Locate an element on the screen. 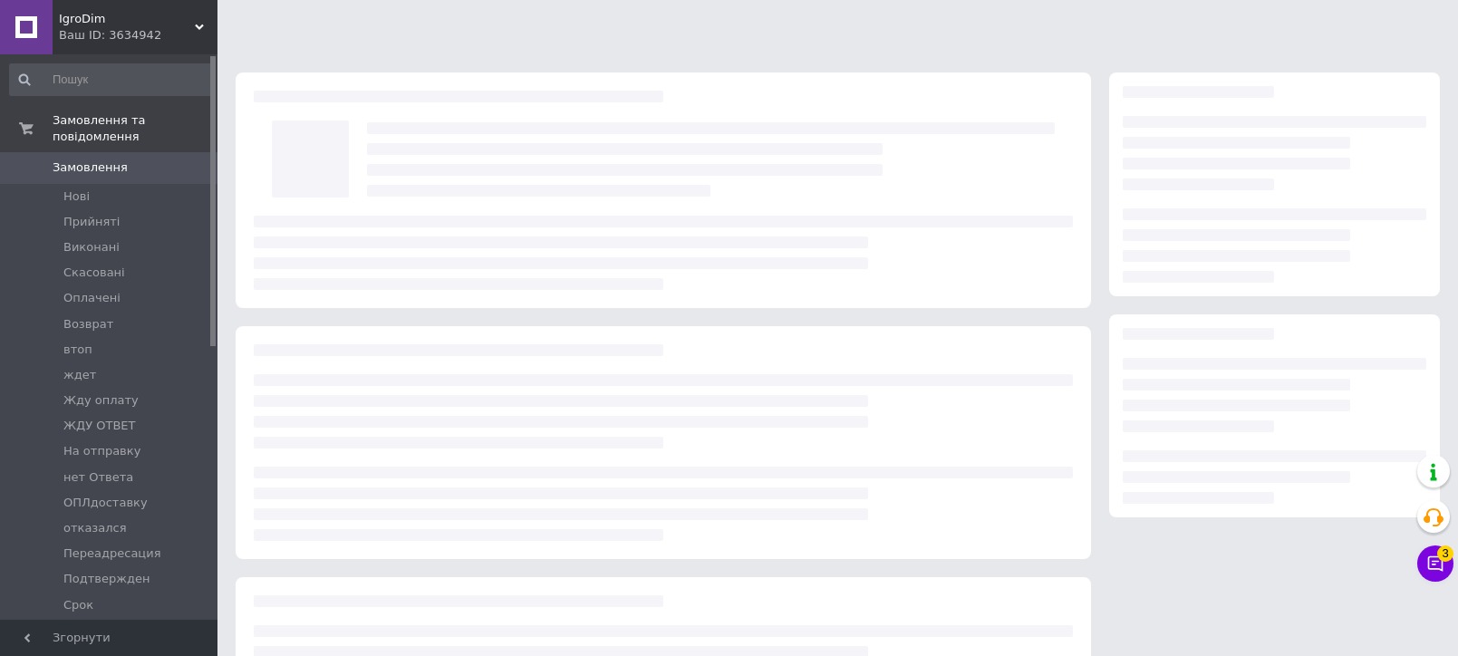 Image resolution: width=1458 pixels, height=656 pixels. span: На отправку is located at coordinates (101, 451).